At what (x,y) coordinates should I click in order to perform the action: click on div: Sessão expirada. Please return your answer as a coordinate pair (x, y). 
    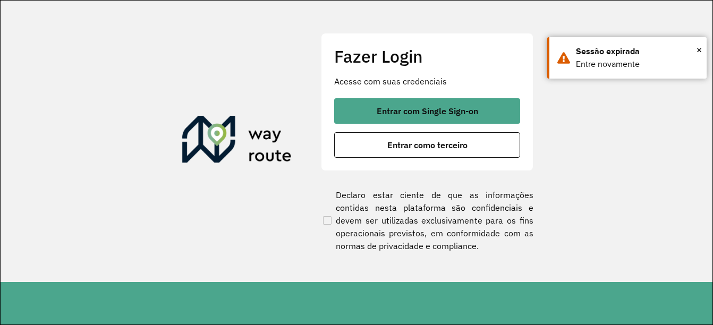
    Looking at the image, I should click on (637, 52).